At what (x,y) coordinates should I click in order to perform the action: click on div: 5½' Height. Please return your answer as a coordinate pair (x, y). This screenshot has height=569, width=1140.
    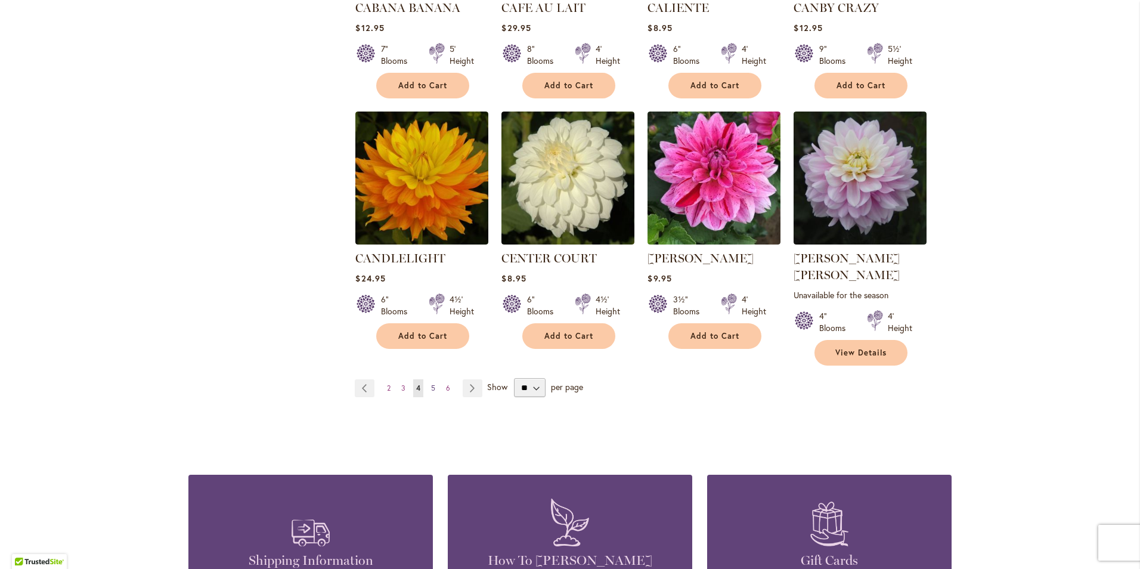
    Looking at the image, I should click on (900, 55).